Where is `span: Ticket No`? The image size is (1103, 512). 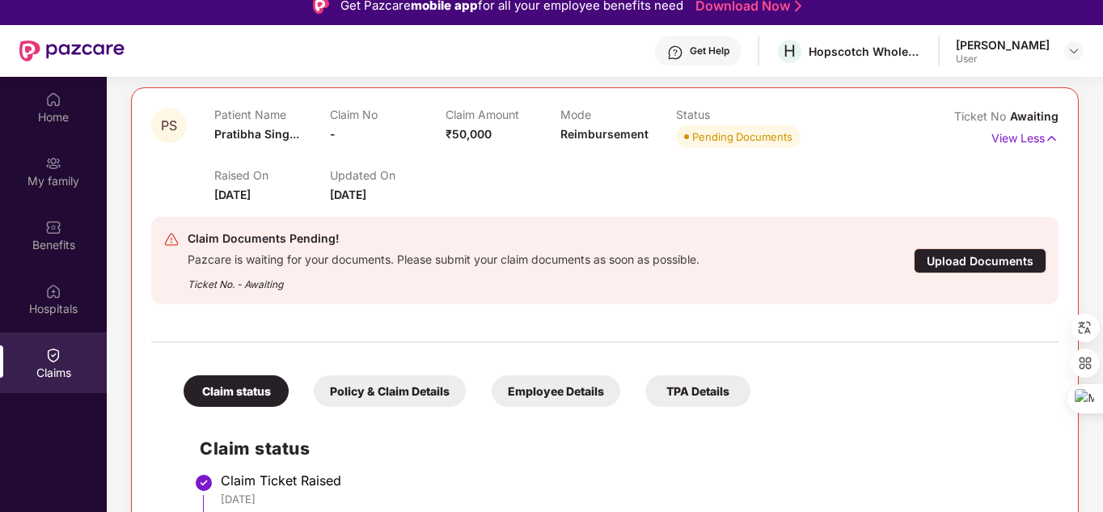 span: Ticket No is located at coordinates (982, 116).